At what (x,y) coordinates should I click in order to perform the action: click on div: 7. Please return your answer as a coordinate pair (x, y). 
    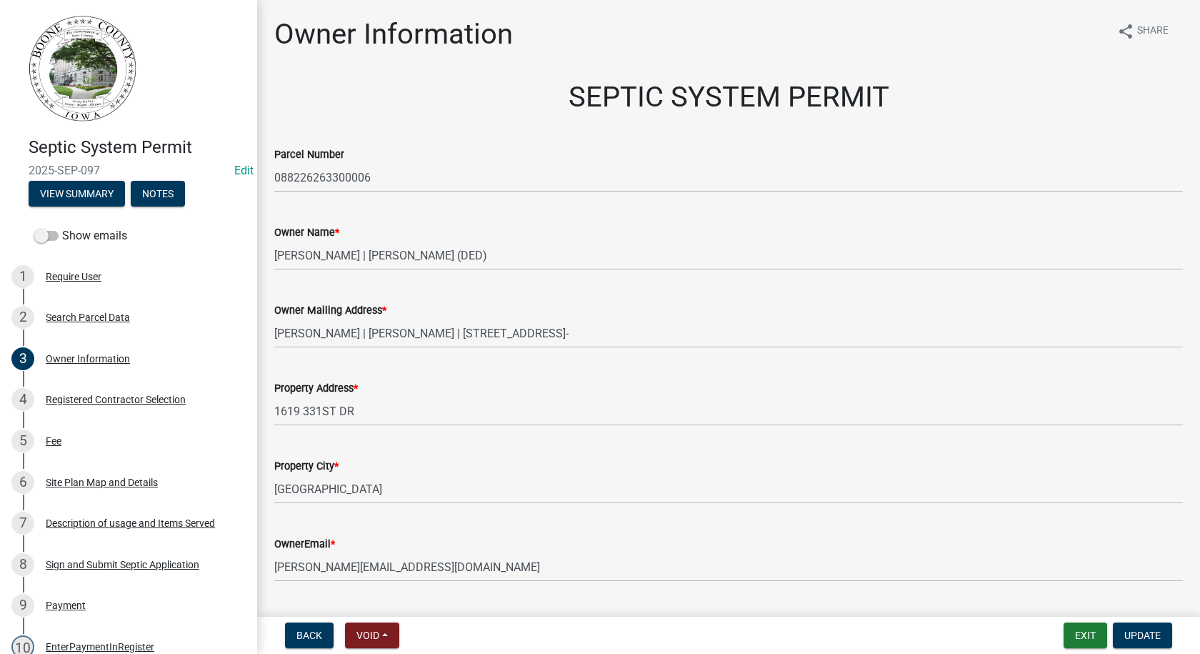
    Looking at the image, I should click on (23, 523).